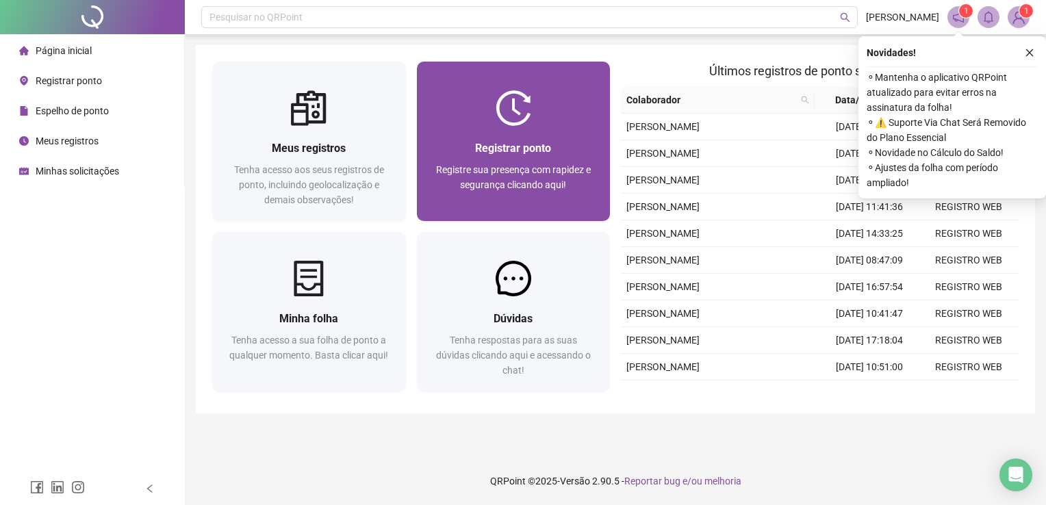 This screenshot has width=1046, height=505. I want to click on span: ⚬ Ajustes da folha com período ampliado!, so click(952, 175).